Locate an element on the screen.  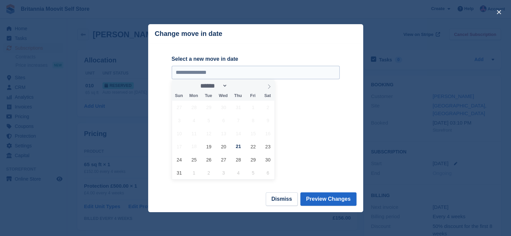
span: July 31, 2025 is located at coordinates (238, 107).